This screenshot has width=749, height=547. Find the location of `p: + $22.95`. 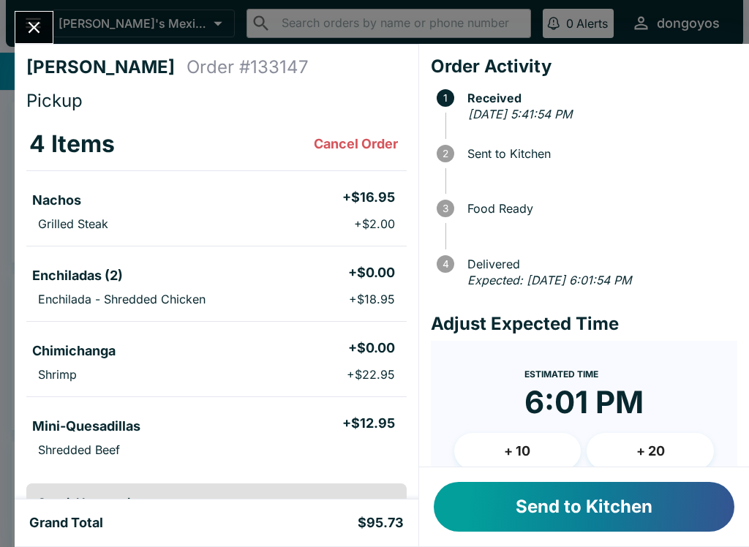

p: + $22.95 is located at coordinates (371, 375).